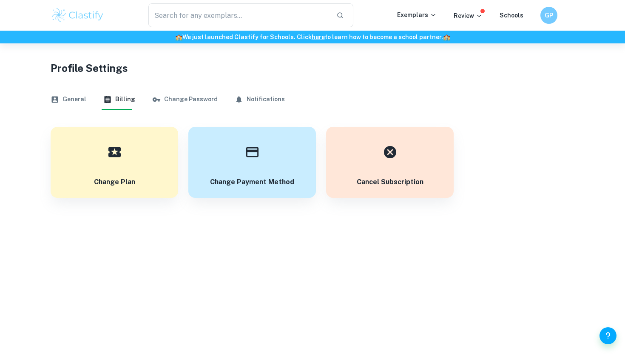 Image resolution: width=625 pixels, height=357 pixels. What do you see at coordinates (390, 182) in the screenshot?
I see `h6: Cancel subscription` at bounding box center [390, 182].